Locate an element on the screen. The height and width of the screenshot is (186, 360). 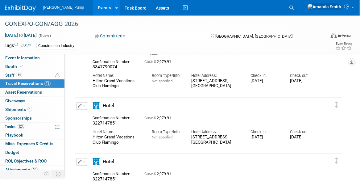
a: Travel Reservations13 is located at coordinates (32, 83).